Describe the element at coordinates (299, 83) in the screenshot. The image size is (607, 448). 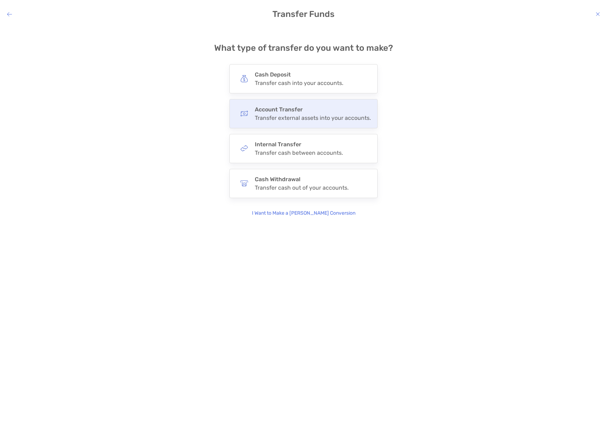
I see `div: Transfer cash into your accounts.` at that location.